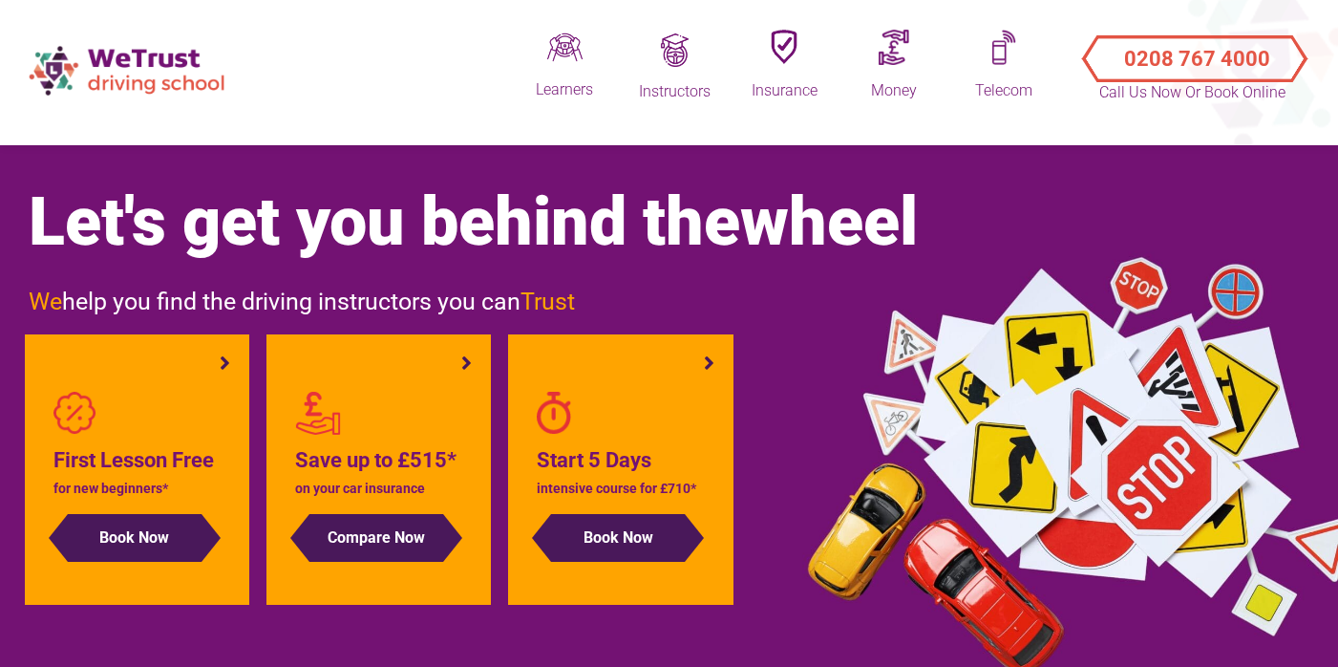  Describe the element at coordinates (318, 413) in the screenshot. I see `img: red-personal-loans2.png` at that location.